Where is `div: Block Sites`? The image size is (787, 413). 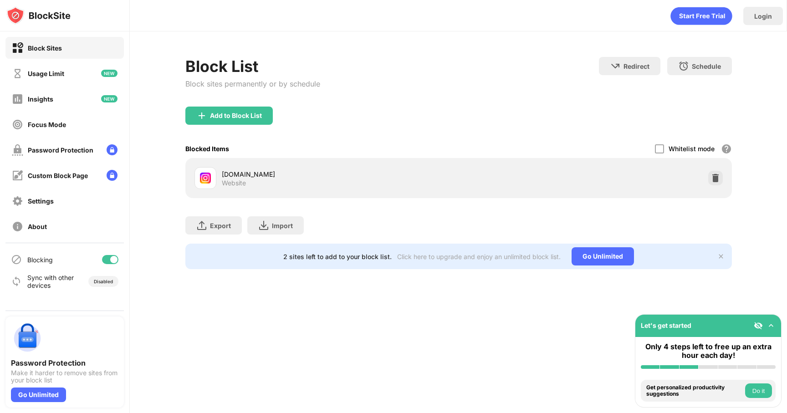
div: Block Sites is located at coordinates (45, 48).